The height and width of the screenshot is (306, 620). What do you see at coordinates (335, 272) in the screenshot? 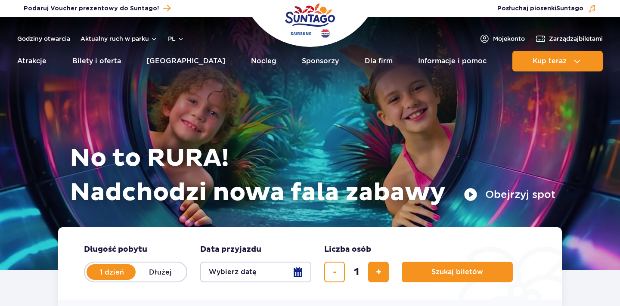
I see `button: usuń bilet` at bounding box center [335, 272].